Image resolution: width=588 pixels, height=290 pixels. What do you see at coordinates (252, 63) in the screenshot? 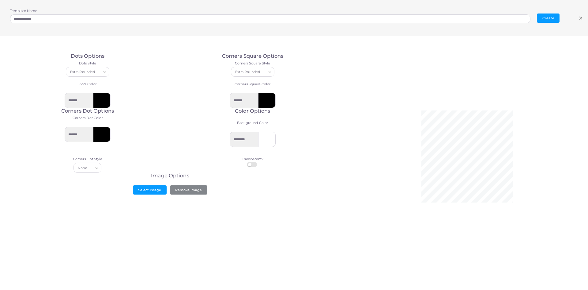
I see `label: Corners Square Style` at bounding box center [252, 63].